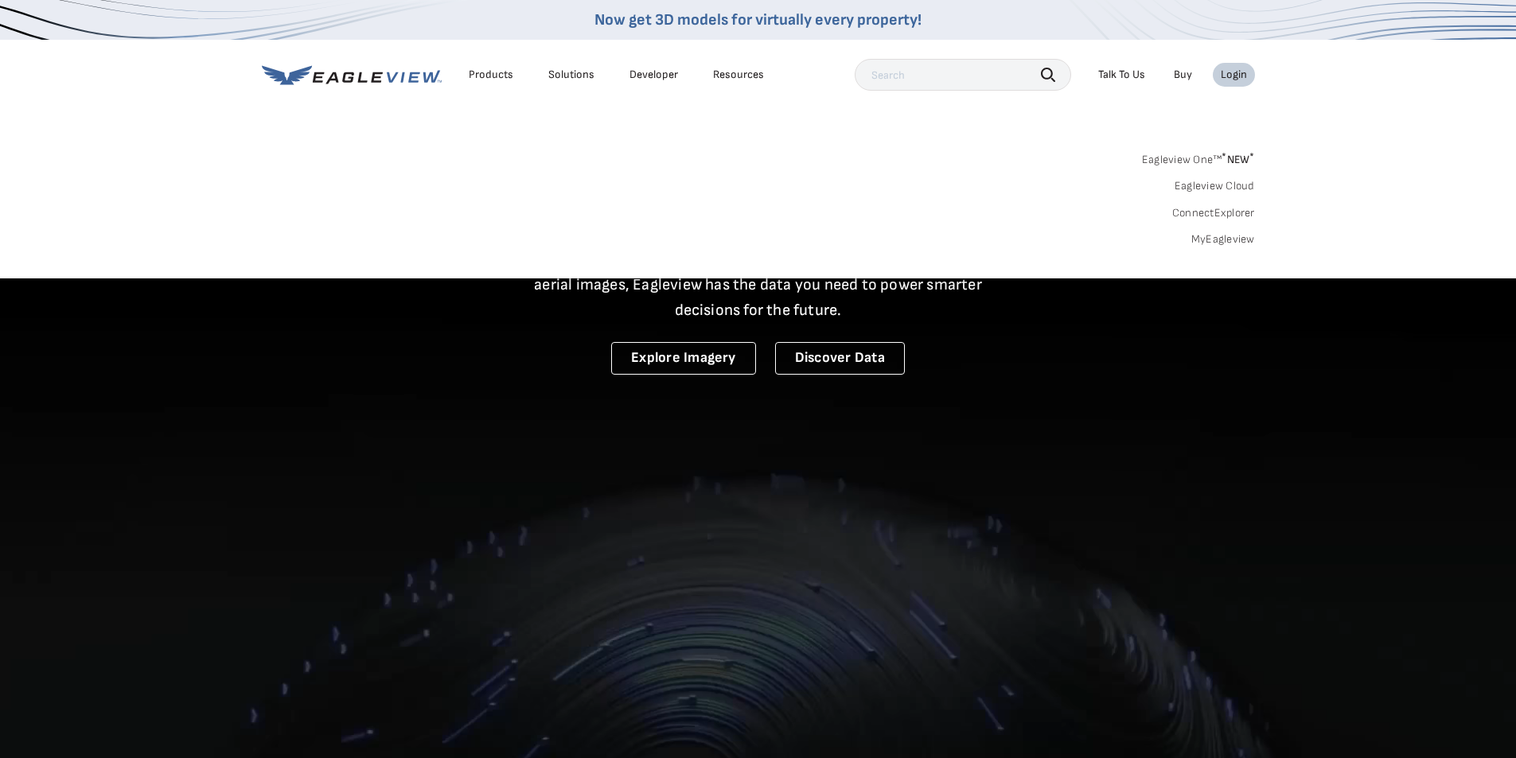  Describe the element at coordinates (758, 285) in the screenshot. I see `p: A new era starts here. Built on more than 3.5 billion high-resolution aerial images, Eagleview ha...` at that location.